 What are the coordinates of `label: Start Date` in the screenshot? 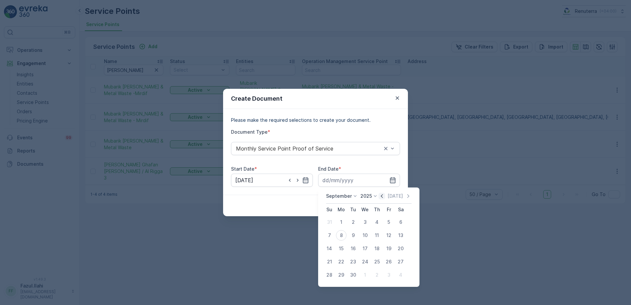 It's located at (243, 169).